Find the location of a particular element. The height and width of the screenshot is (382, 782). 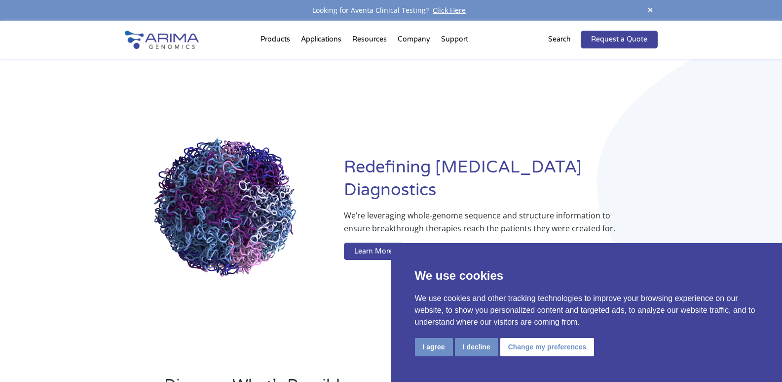

div: Looking for Aventa Clinical Testing? is located at coordinates (391, 10).